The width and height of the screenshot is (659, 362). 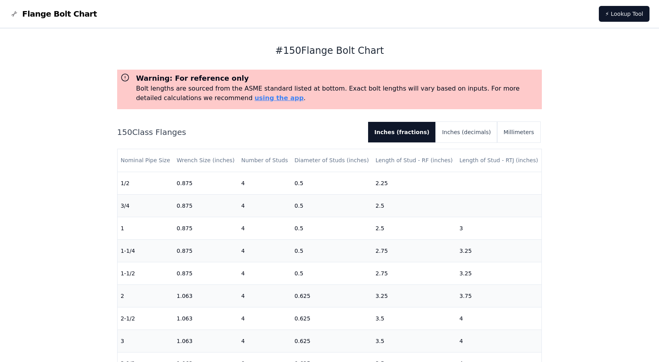 I want to click on h3: Warning: For reference only, so click(x=338, y=78).